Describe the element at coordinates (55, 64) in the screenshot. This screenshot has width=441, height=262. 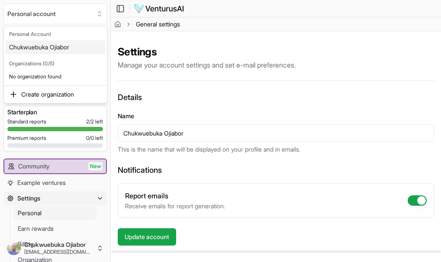
I see `div: Organizations (0/5)` at that location.